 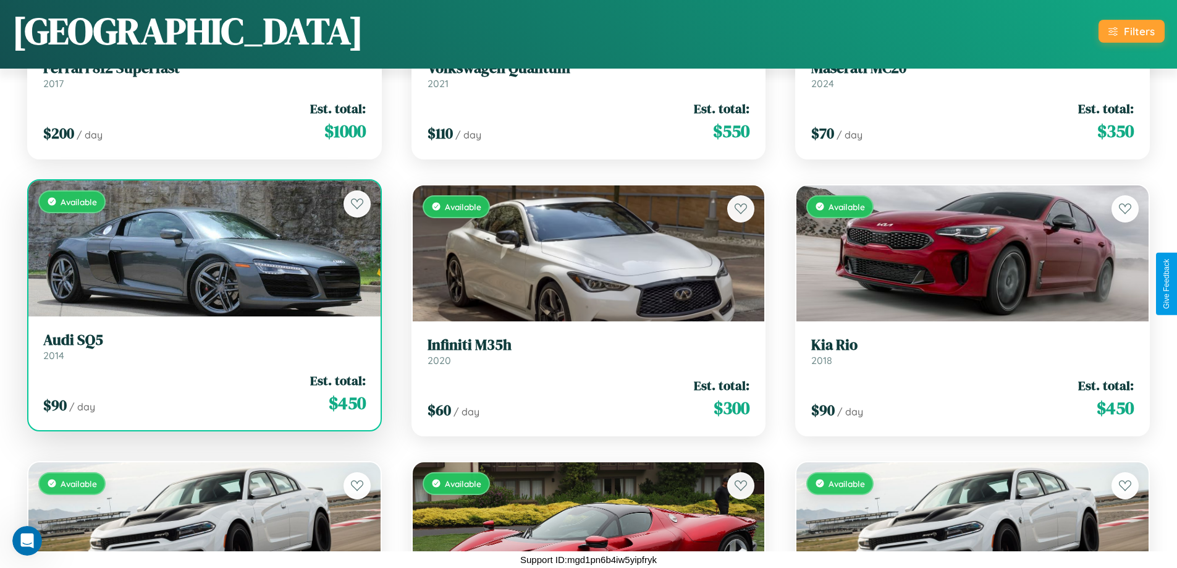 What do you see at coordinates (1167, 284) in the screenshot?
I see `div: Give Feedback` at bounding box center [1167, 284].